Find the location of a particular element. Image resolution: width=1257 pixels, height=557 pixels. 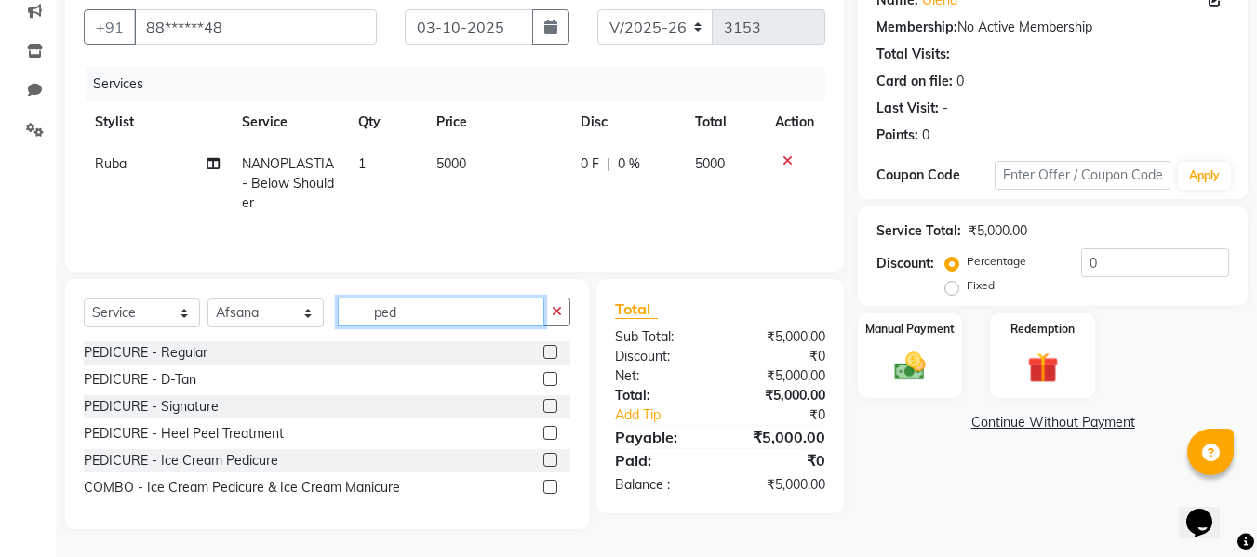

label: Manual Payment is located at coordinates (910, 329).